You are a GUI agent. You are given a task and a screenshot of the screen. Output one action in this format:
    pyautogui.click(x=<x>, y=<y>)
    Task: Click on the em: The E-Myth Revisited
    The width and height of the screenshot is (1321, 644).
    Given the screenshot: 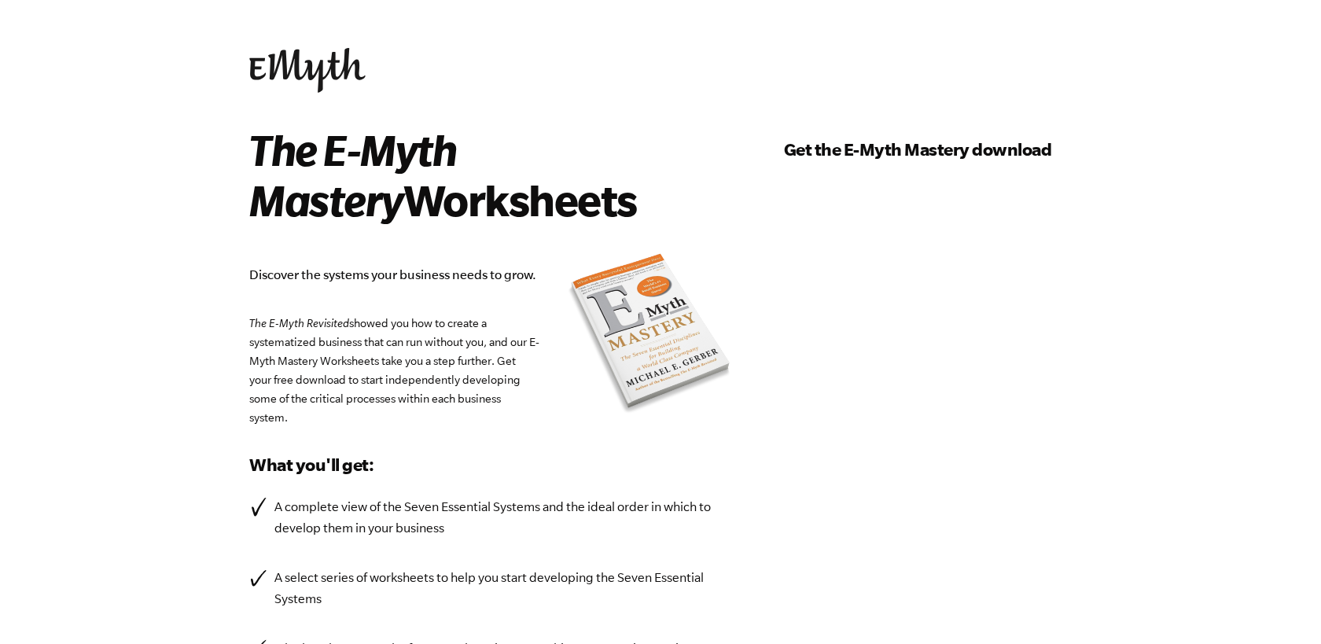 What is the action you would take?
    pyautogui.click(x=299, y=323)
    